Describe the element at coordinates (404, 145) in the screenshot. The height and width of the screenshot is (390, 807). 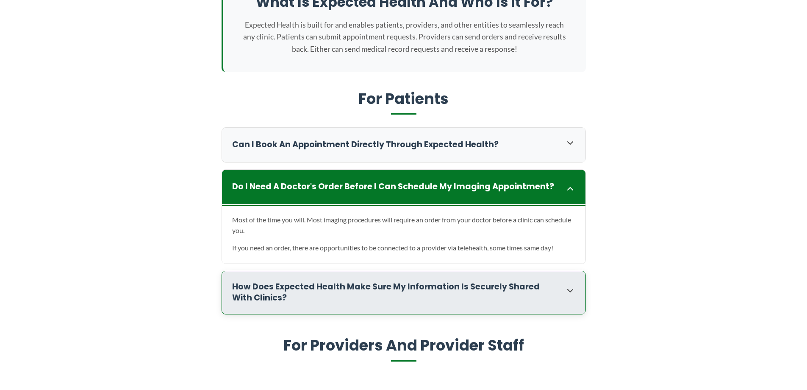
I see `div: Can I book an appointment directly through Expected Health?` at that location.